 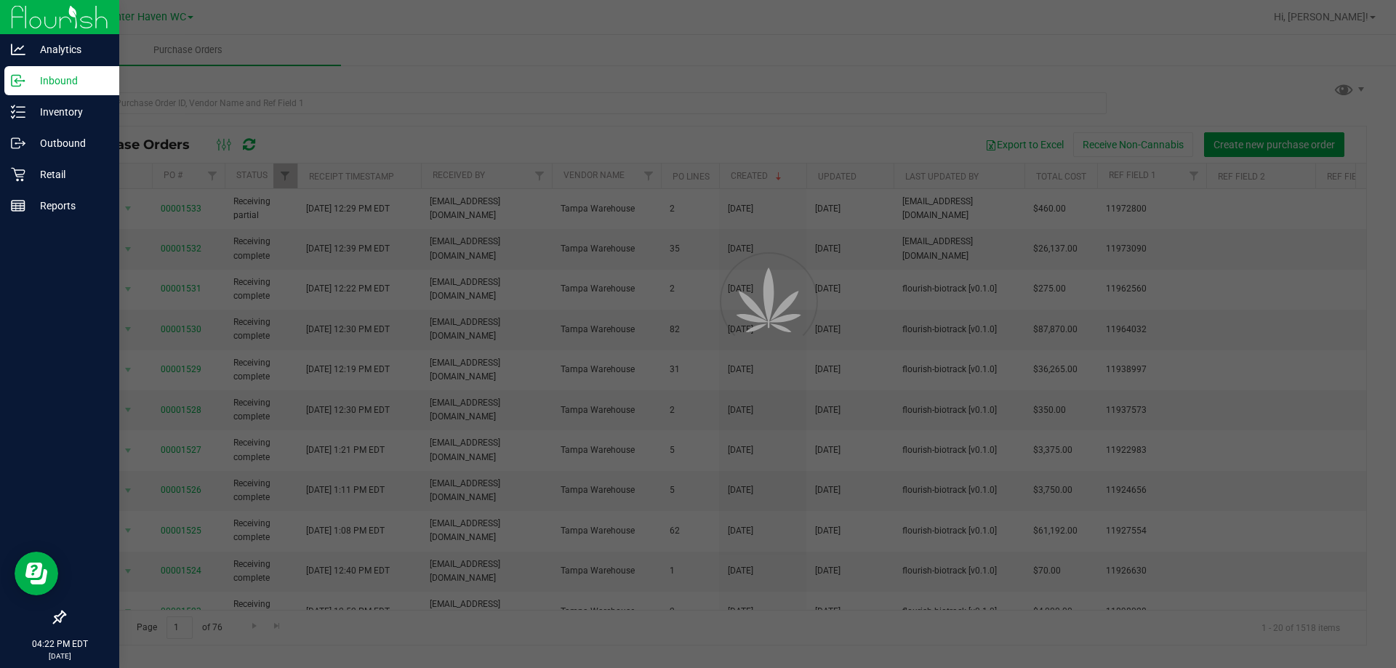 I want to click on inline-svg: Reports, so click(x=18, y=206).